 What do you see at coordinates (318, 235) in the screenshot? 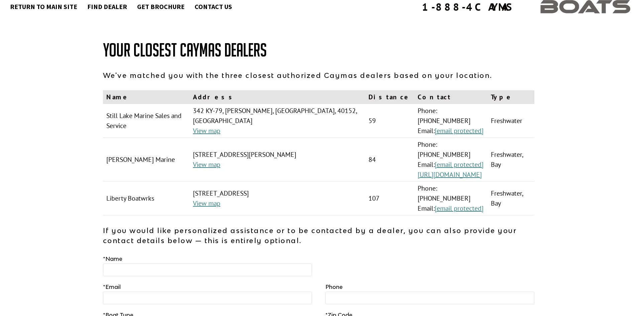
I see `p: If you would like personalized assistance or to be contacted by a dealer, you can also provide yo...` at bounding box center [318, 235].